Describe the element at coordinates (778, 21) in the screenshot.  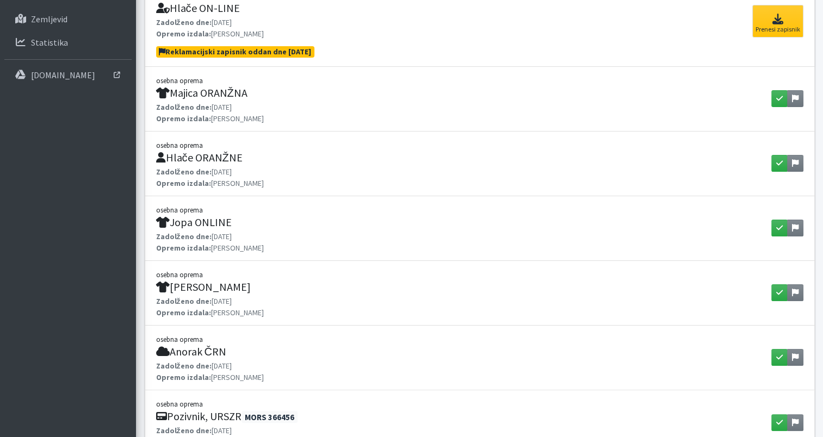
I see `a: Prenesi zapisnik` at that location.